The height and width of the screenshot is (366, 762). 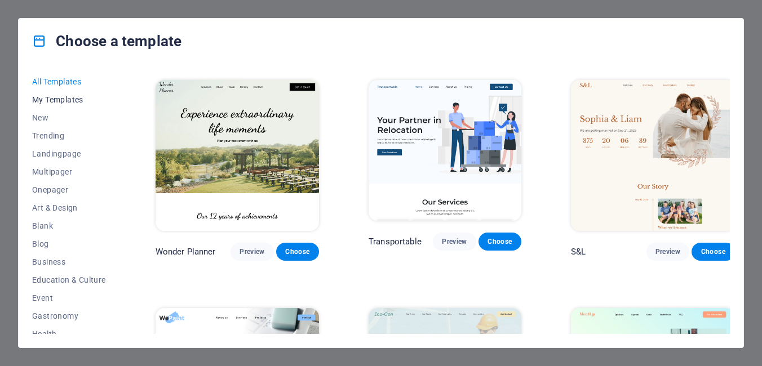 What do you see at coordinates (69, 118) in the screenshot?
I see `span: New` at bounding box center [69, 118].